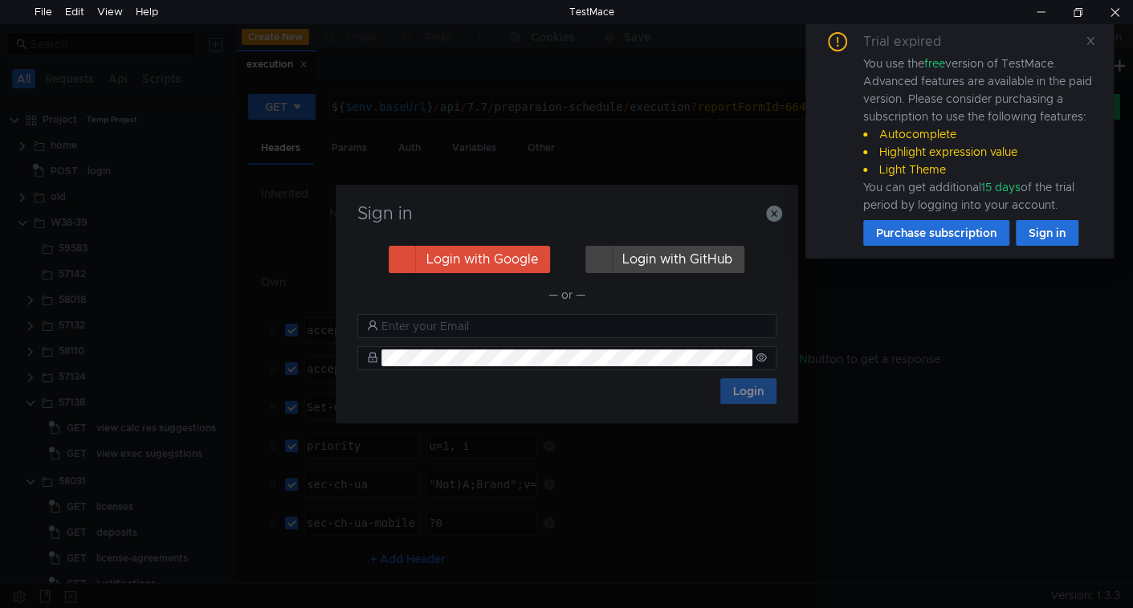 This screenshot has height=608, width=1133. What do you see at coordinates (1000, 187) in the screenshot?
I see `span: 15 days` at bounding box center [1000, 187].